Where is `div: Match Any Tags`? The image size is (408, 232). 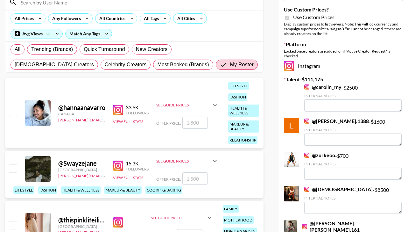
div: Match Any Tags is located at coordinates (89, 34).